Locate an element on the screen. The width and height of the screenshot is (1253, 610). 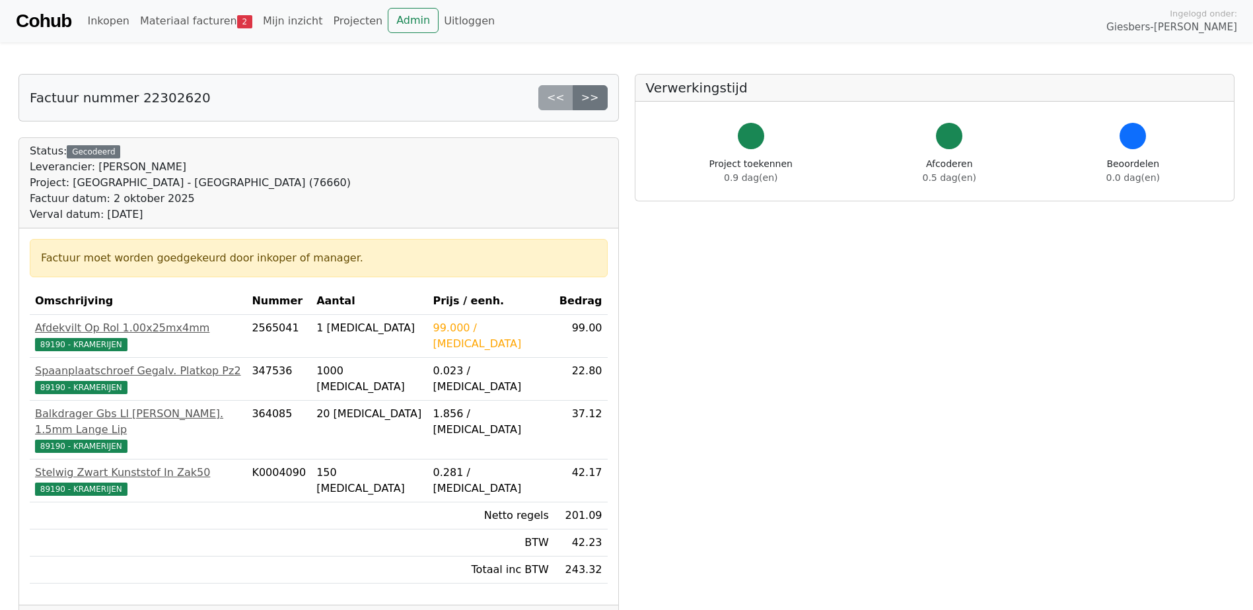
a: Mijn inzicht is located at coordinates (293, 21).